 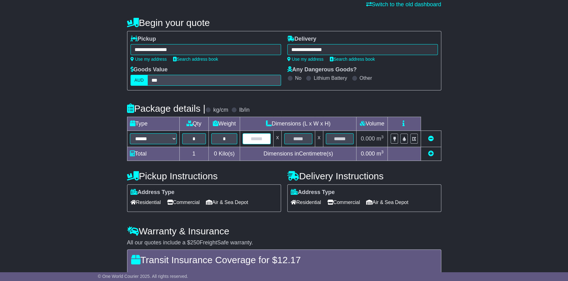 I want to click on div: All our quotes include a $ FreightSafe warranty., so click(x=284, y=243).